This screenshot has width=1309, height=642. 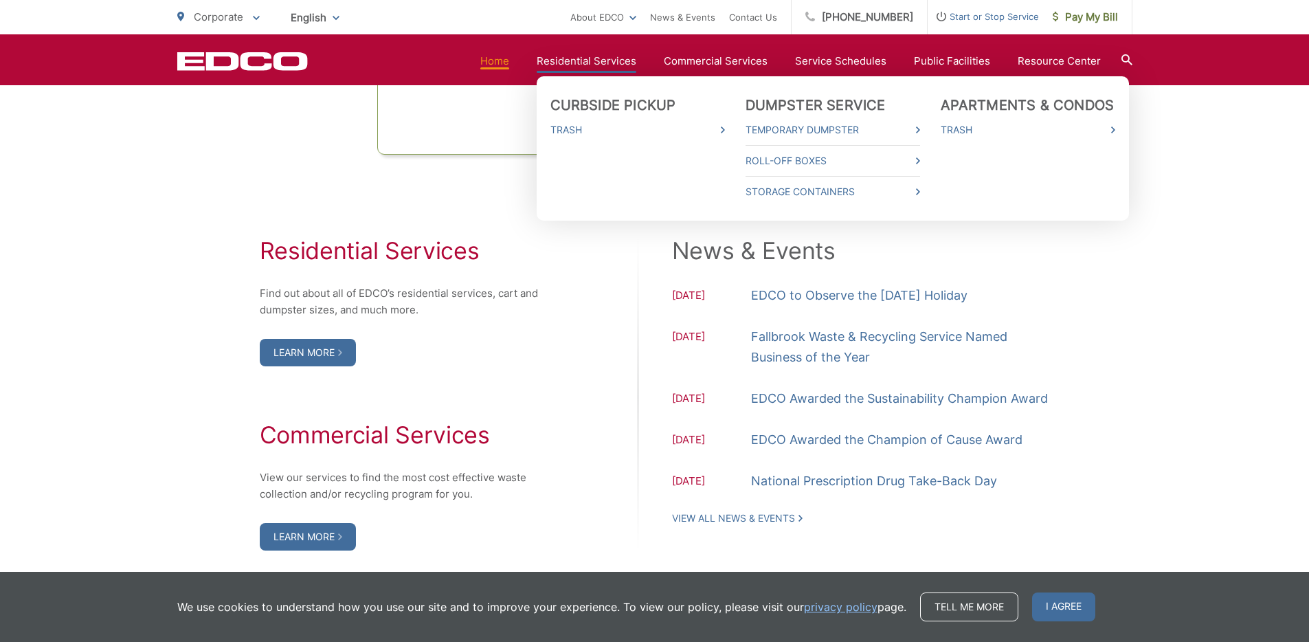 What do you see at coordinates (1064, 607) in the screenshot?
I see `span: I agree` at bounding box center [1064, 607].